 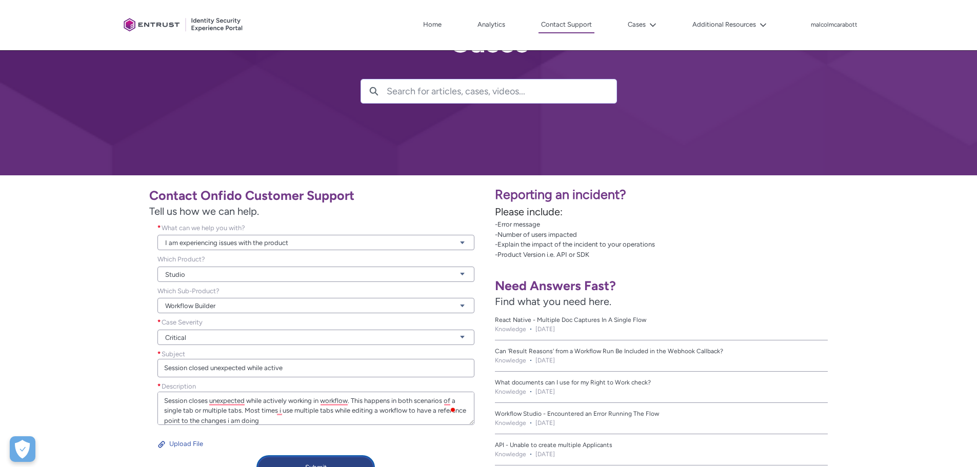 What do you see at coordinates (374, 91) in the screenshot?
I see `button: Search` at bounding box center [374, 91].